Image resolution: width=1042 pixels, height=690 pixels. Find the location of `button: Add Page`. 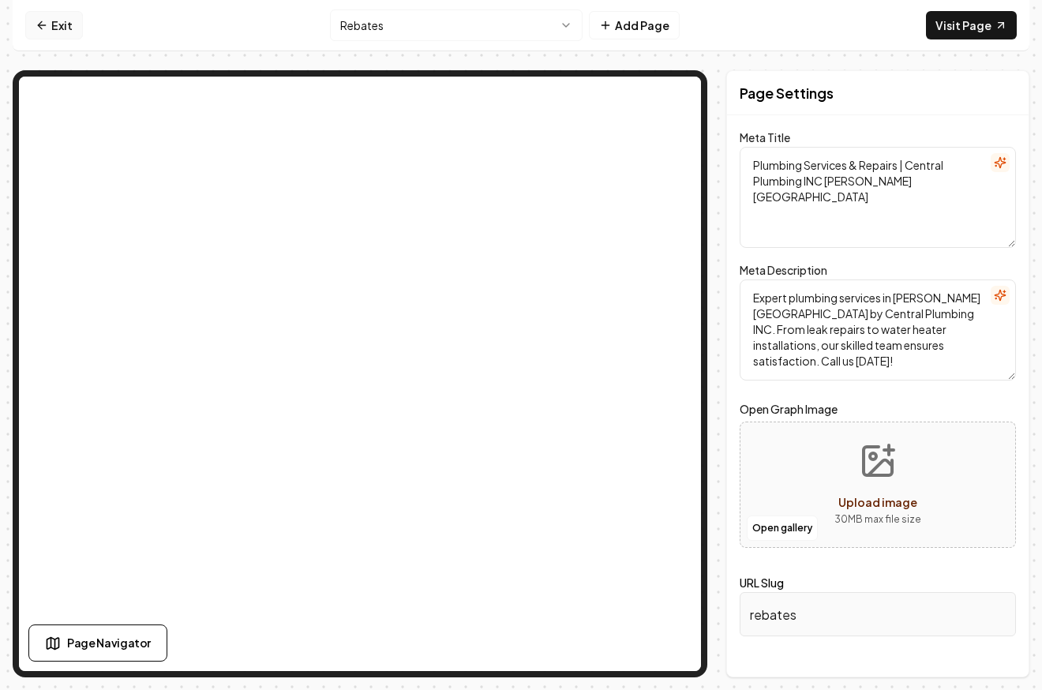

button: Add Page is located at coordinates (634, 25).